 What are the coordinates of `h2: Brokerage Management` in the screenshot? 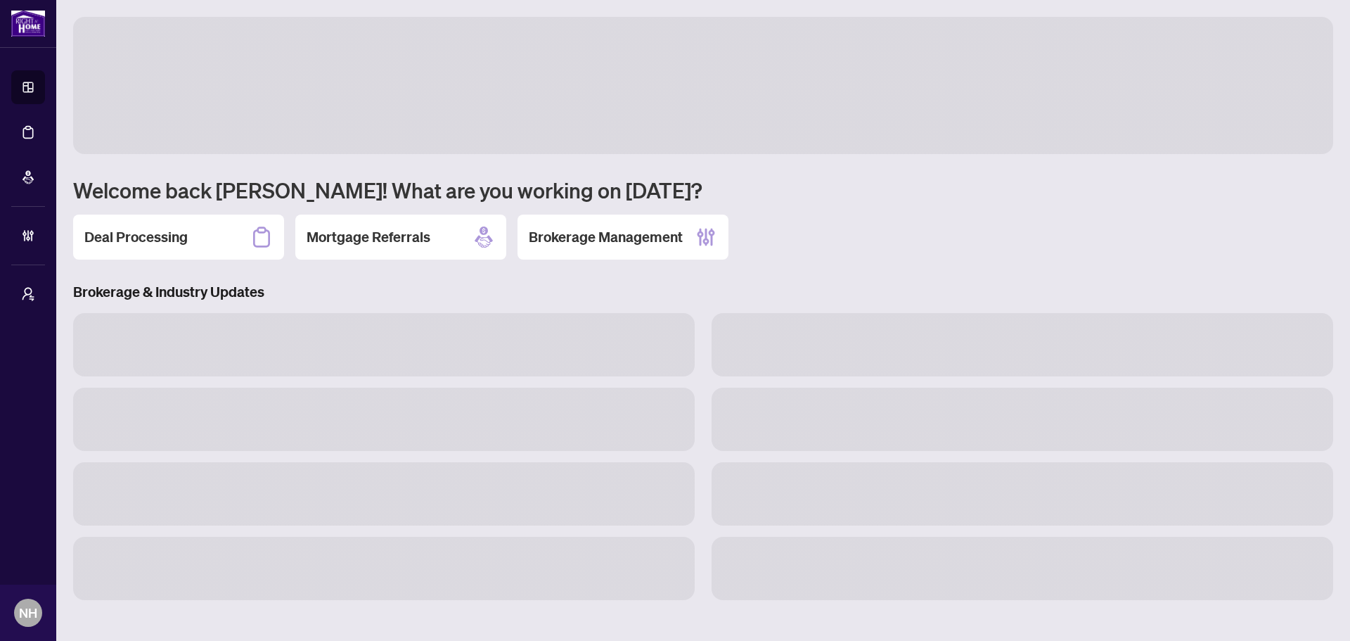 It's located at (605, 237).